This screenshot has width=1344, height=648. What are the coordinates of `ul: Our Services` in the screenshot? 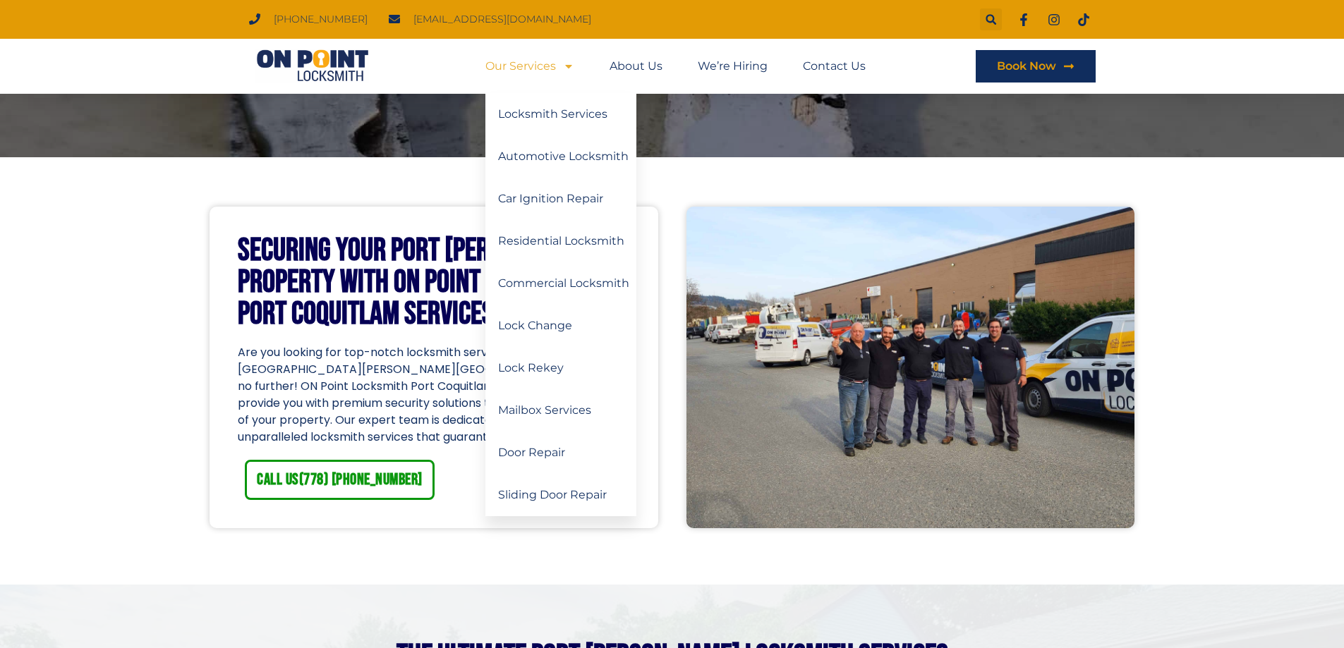 It's located at (561, 305).